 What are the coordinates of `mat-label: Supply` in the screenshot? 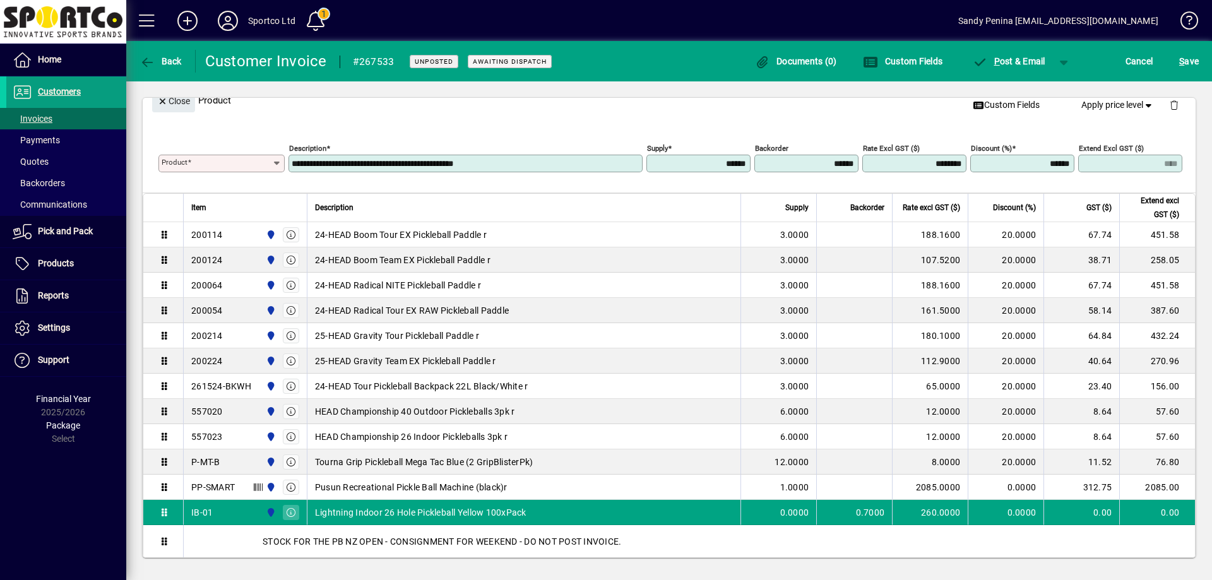 It's located at (657, 148).